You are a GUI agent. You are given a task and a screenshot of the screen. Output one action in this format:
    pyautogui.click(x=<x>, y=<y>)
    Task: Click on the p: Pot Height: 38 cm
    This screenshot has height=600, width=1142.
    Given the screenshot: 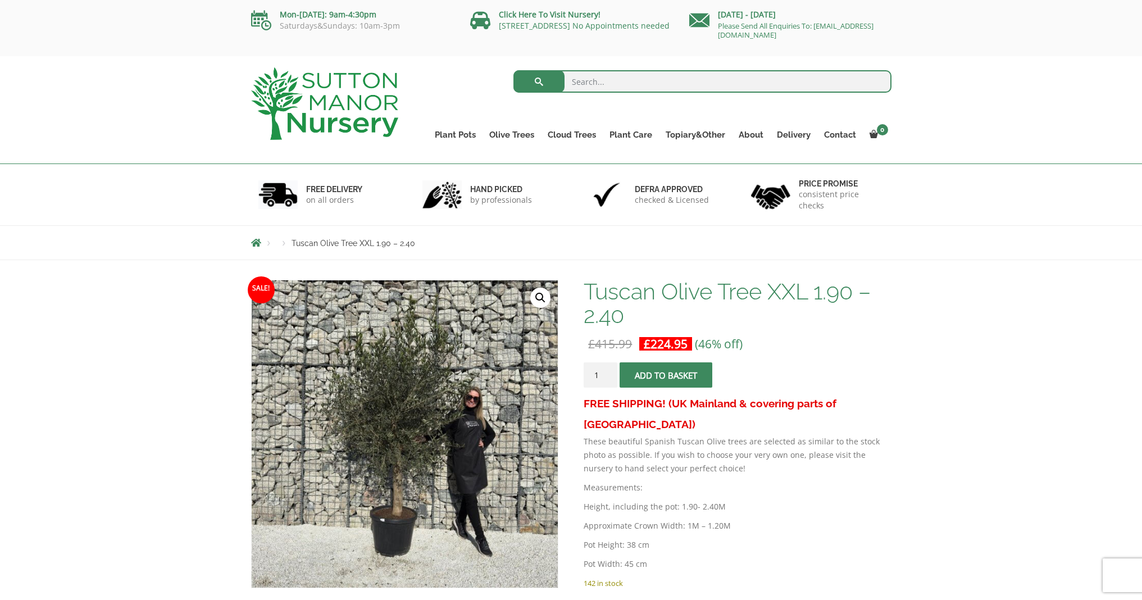 What is the action you would take?
    pyautogui.click(x=737, y=545)
    